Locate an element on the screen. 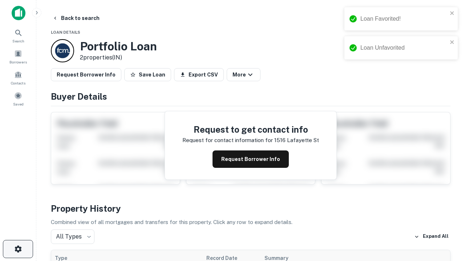  button: Export CSV is located at coordinates (199, 75).